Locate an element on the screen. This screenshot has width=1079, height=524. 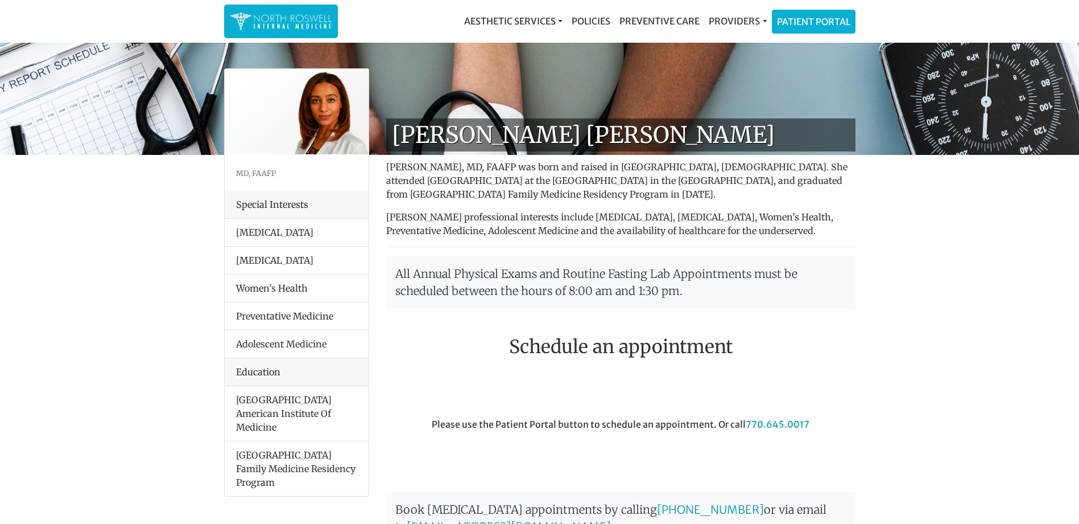
img: North Roswell Internal Medicine is located at coordinates (281, 21).